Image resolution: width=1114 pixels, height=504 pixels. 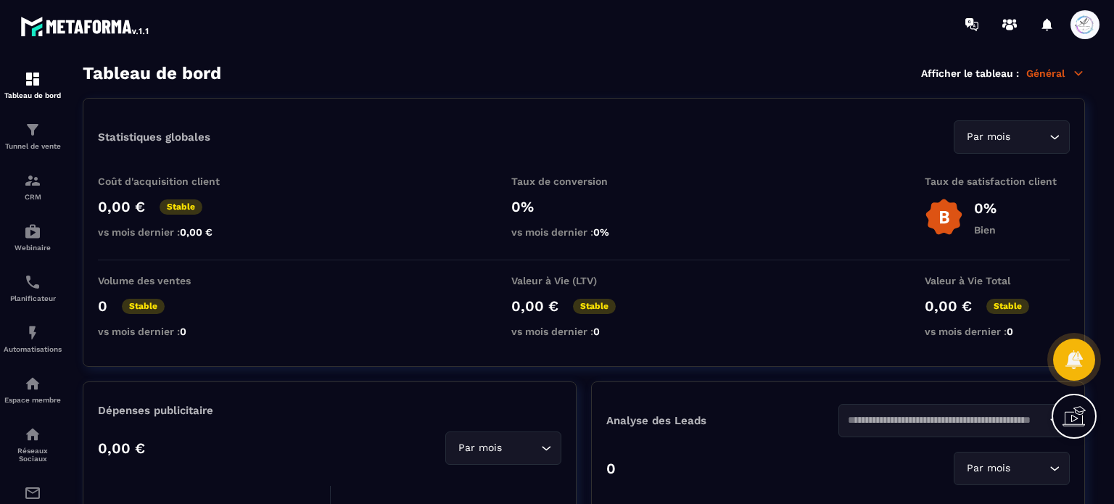 What do you see at coordinates (584, 281) in the screenshot?
I see `p: Valeur à Vie (LTV)` at bounding box center [584, 281].